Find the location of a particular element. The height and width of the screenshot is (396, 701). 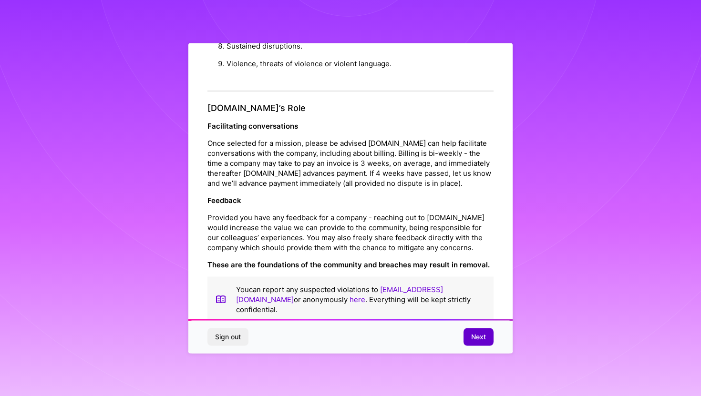

p: You can report any suspected violations to or anonymously . Everything will be kept strictly conf... is located at coordinates (361, 299).